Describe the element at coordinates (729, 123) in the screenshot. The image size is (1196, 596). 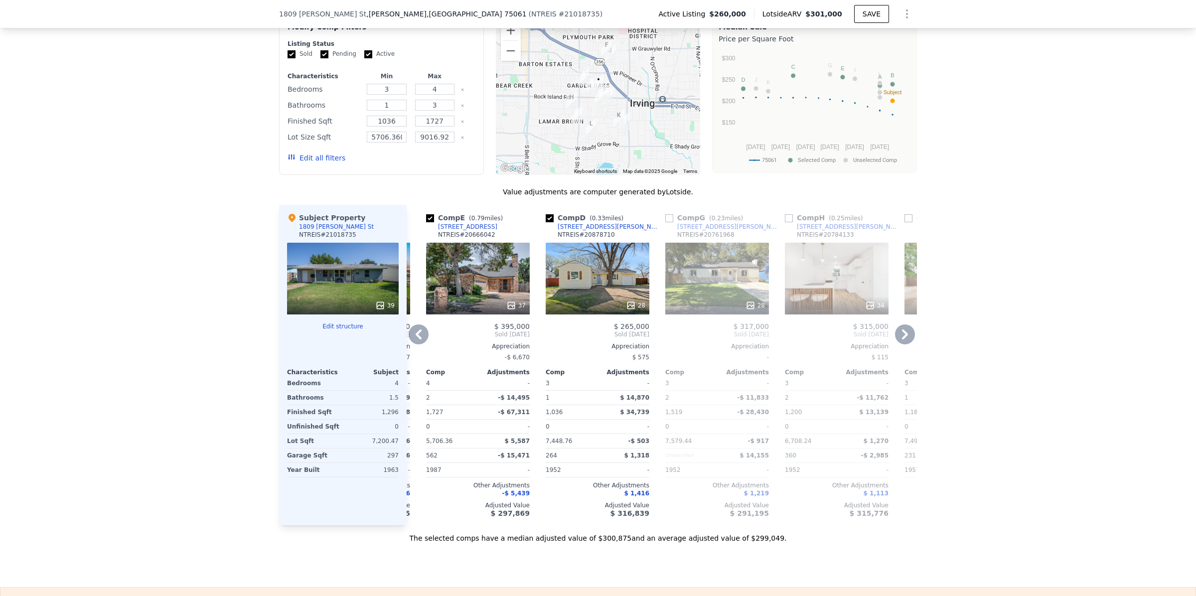
I see `text: $150` at that location.